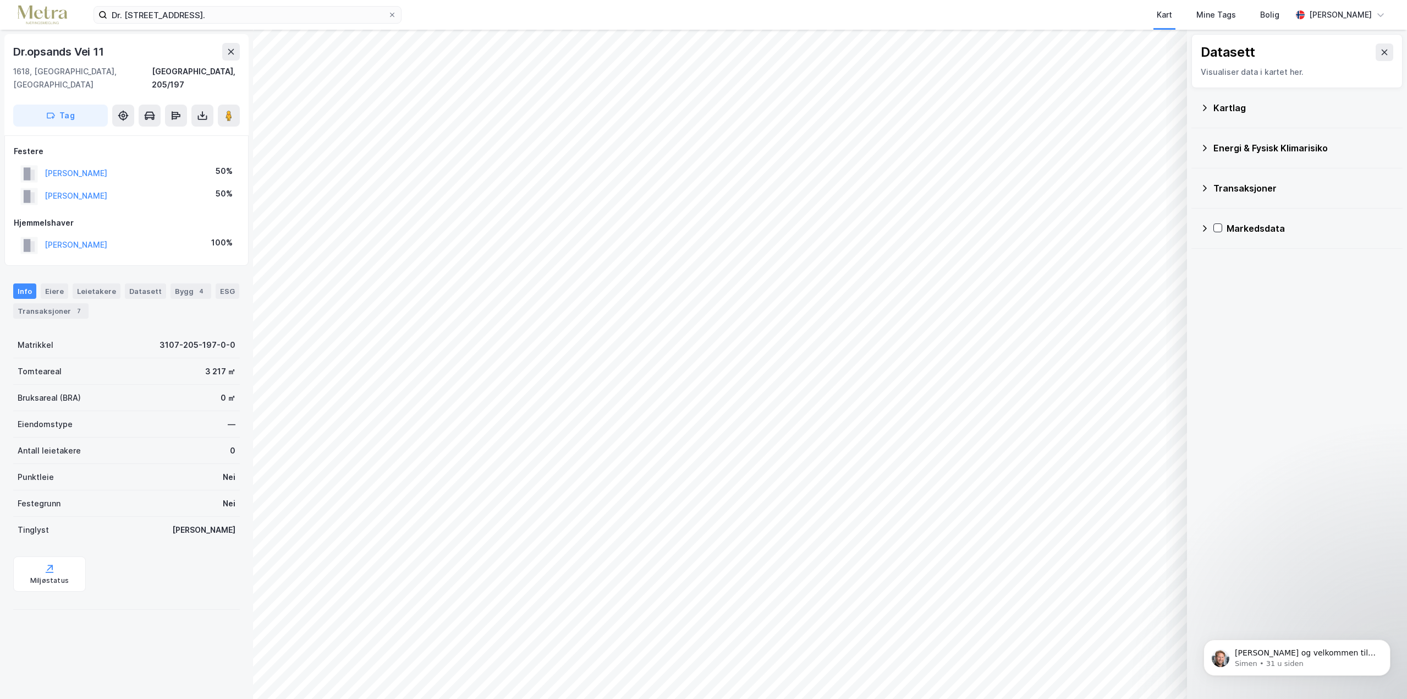 This screenshot has height=699, width=1407. Describe the element at coordinates (191, 291) in the screenshot. I see `div: Bygg` at that location.